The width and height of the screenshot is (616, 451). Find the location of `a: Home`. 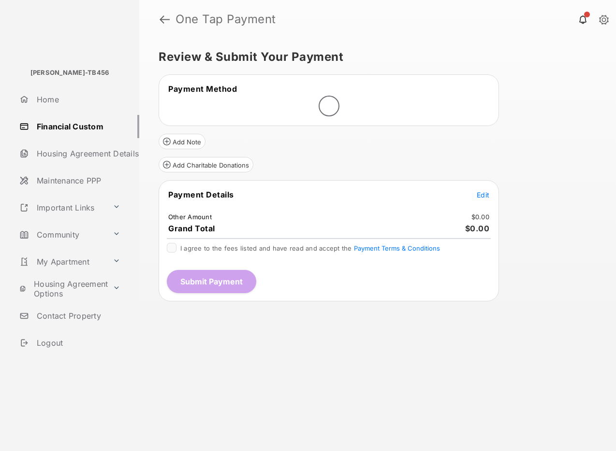

a: Home is located at coordinates (77, 100).